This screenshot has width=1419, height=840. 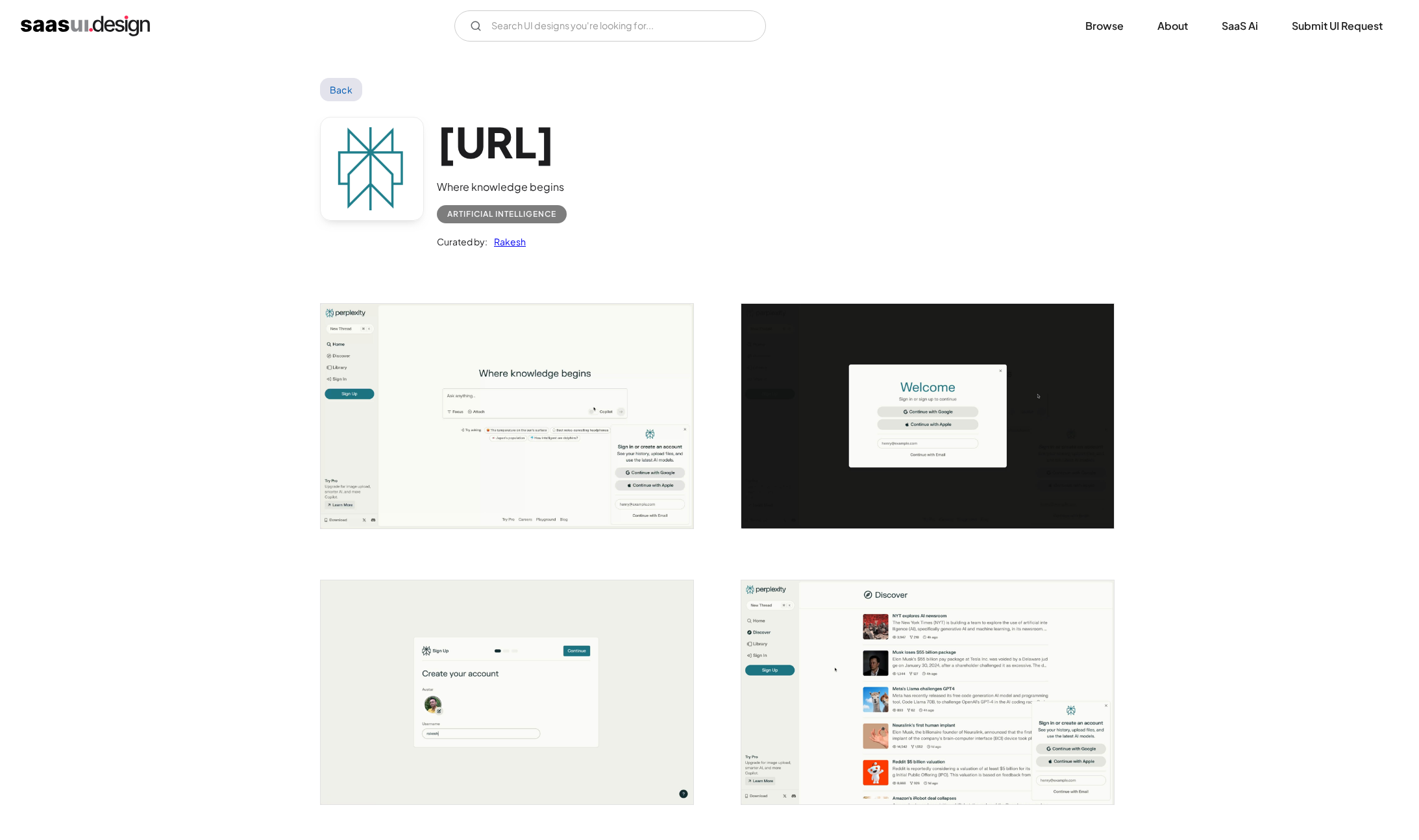 What do you see at coordinates (1337, 26) in the screenshot?
I see `a: Submit UI Request` at bounding box center [1337, 26].